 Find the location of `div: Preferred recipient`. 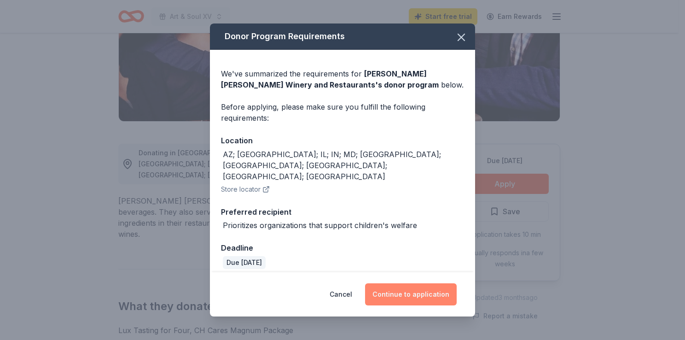

div: Preferred recipient is located at coordinates (342, 212).